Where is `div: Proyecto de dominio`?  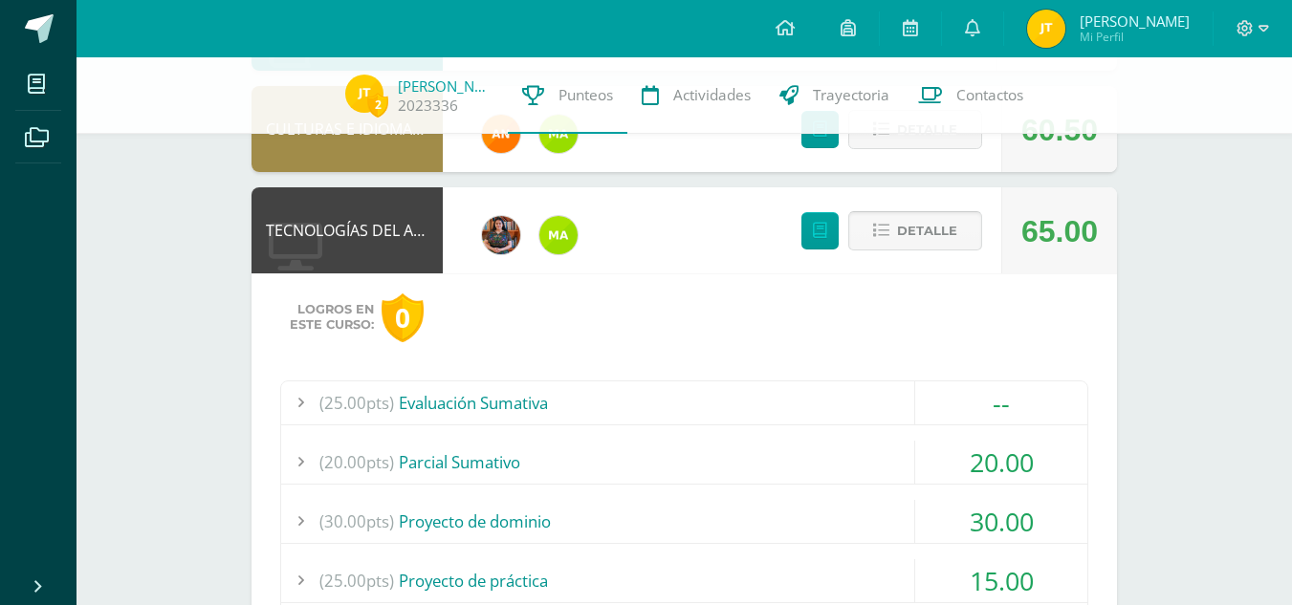 div: Proyecto de dominio is located at coordinates (684, 521).